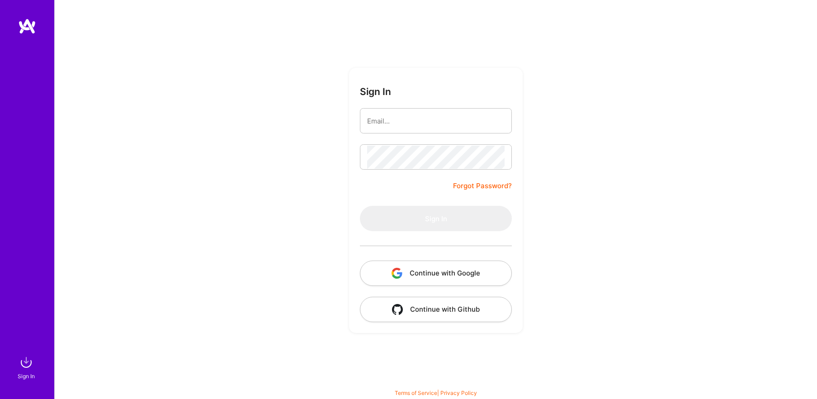 The width and height of the screenshot is (817, 399). What do you see at coordinates (375, 91) in the screenshot?
I see `h3: Sign In` at bounding box center [375, 91].